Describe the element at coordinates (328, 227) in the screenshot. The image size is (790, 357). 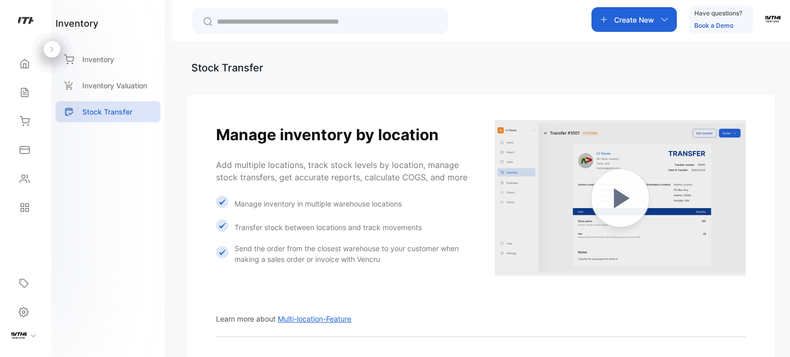
I see `p: Transfer stock between locations and track movements` at that location.